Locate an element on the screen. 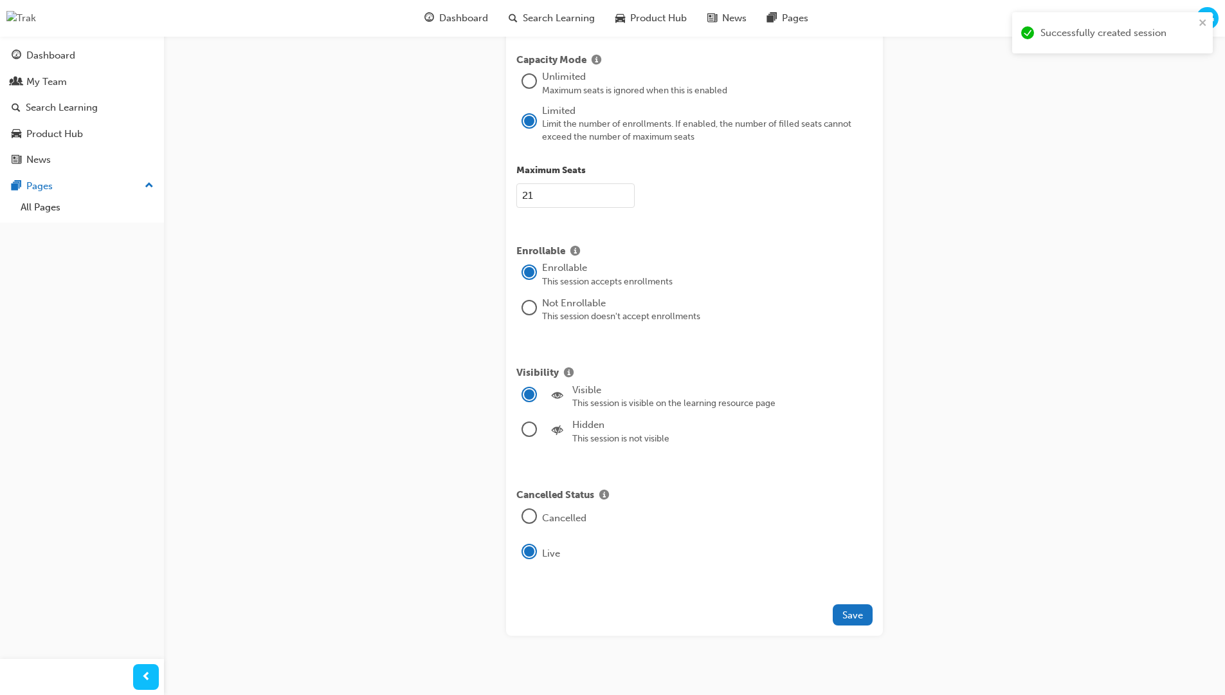 The width and height of the screenshot is (1225, 695). div: Pages is located at coordinates (39, 186).